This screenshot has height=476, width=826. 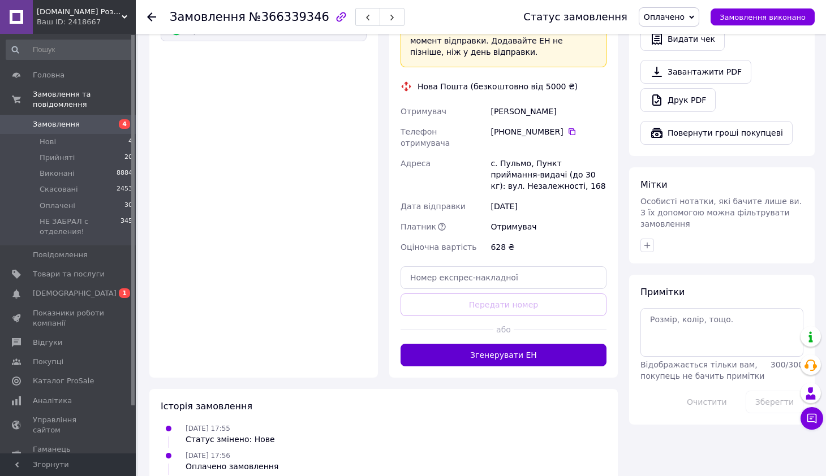 What do you see at coordinates (57, 158) in the screenshot?
I see `span: Прийняті` at bounding box center [57, 158].